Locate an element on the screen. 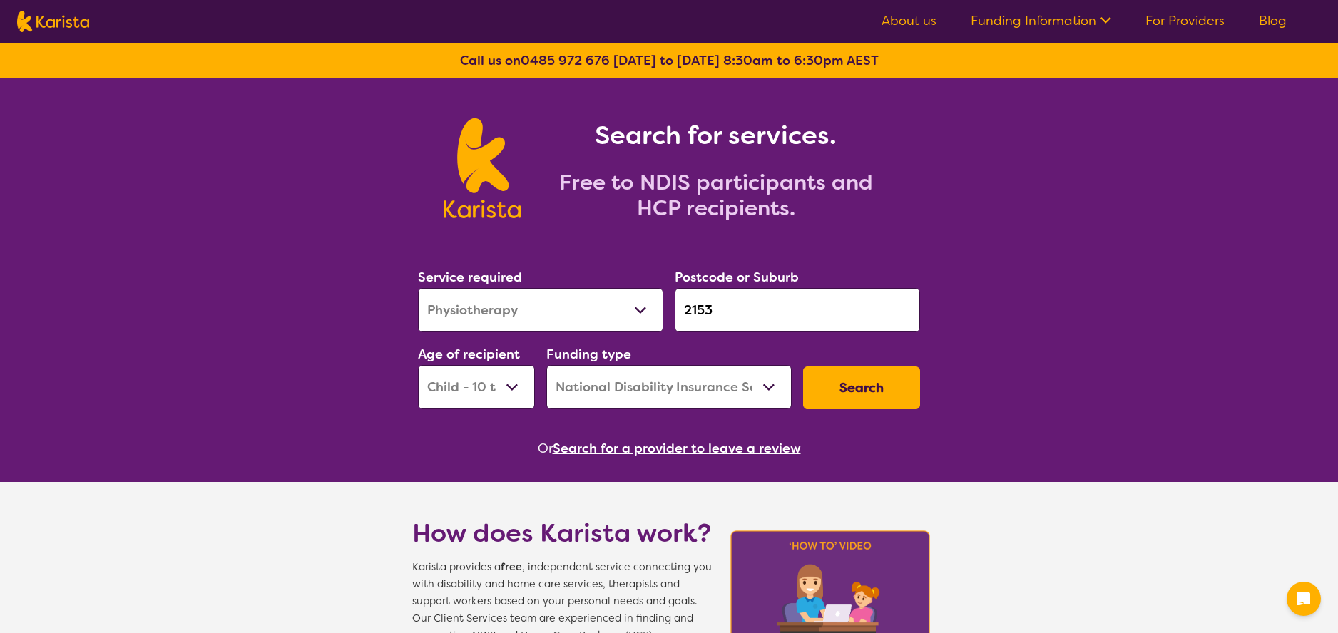 The width and height of the screenshot is (1338, 633). input: Type is located at coordinates (797, 310).